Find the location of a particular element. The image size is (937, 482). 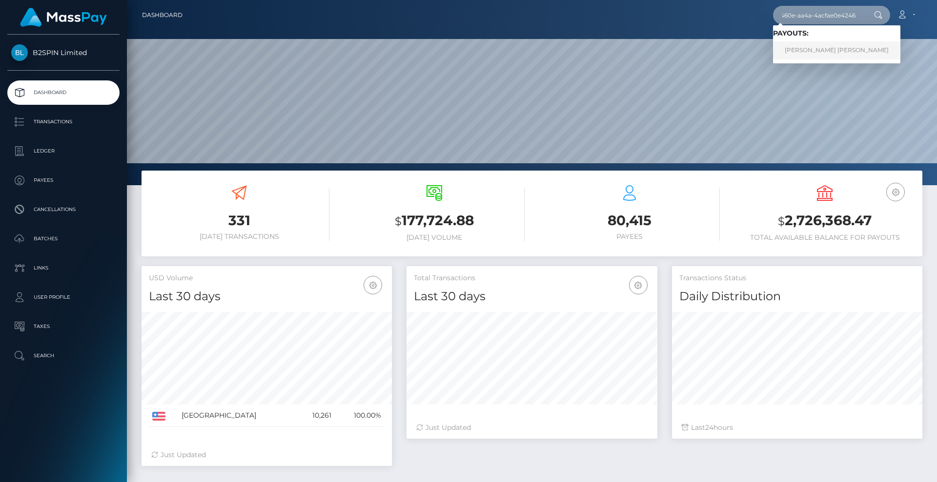

h3: 331 is located at coordinates (239, 221).